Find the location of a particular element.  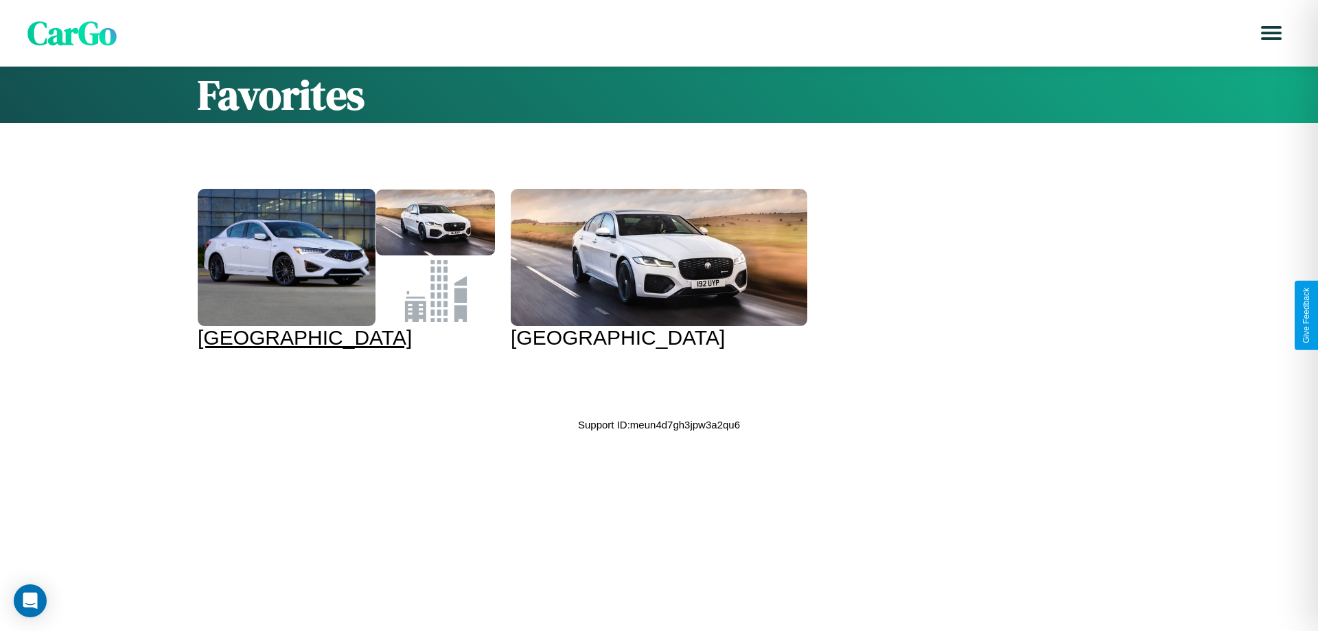

div: Give Feedback is located at coordinates (1307, 315).